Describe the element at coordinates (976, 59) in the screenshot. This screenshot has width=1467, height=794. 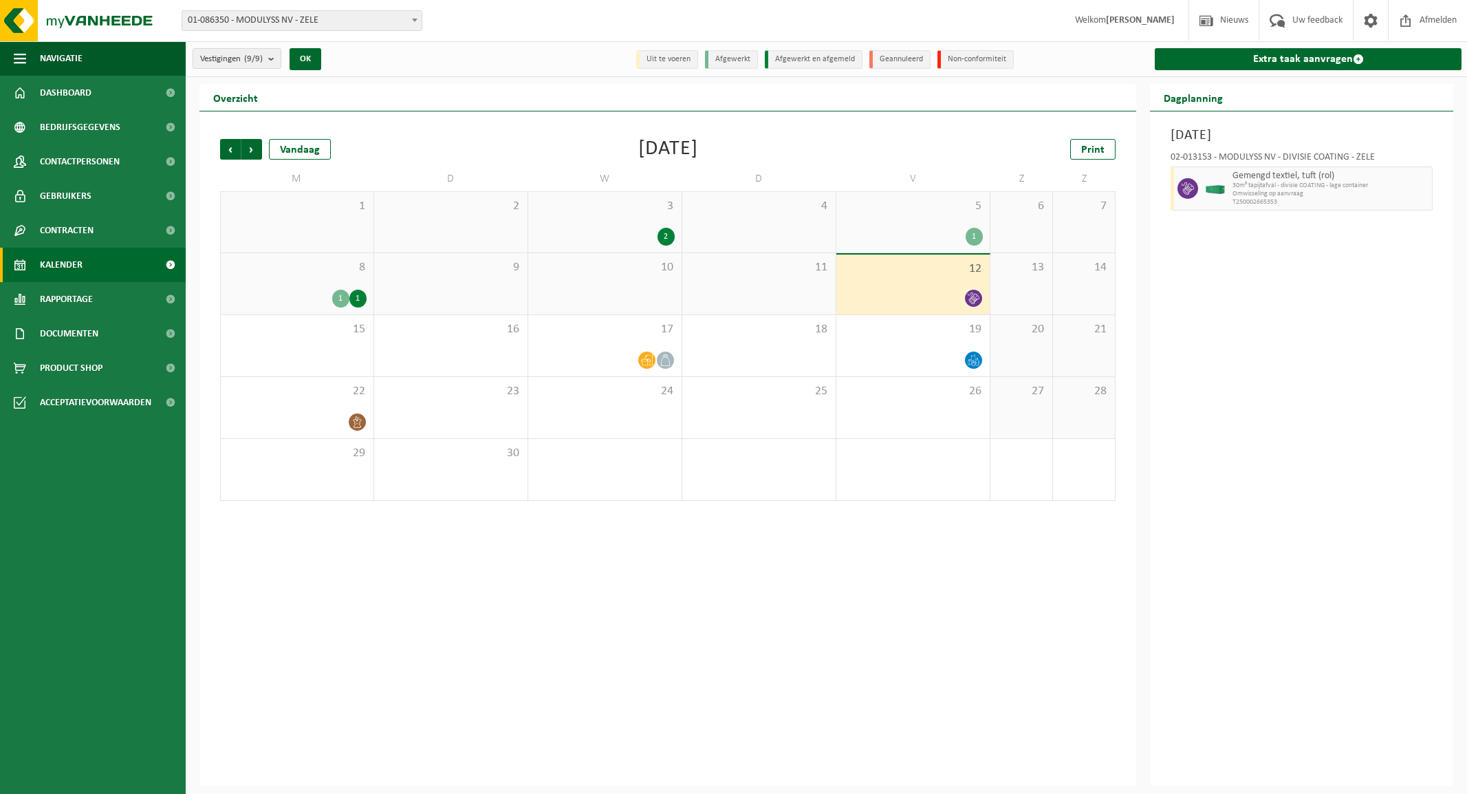
I see `li: Non-conformiteit` at that location.